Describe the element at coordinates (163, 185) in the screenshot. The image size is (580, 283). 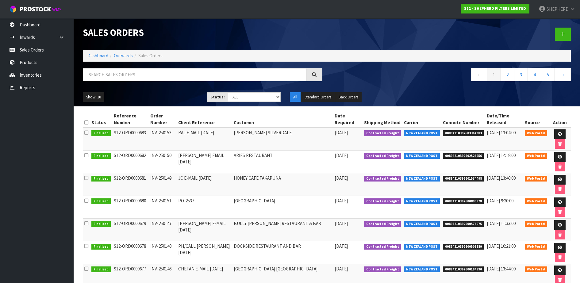
I see `td: INV-250149` at that location.